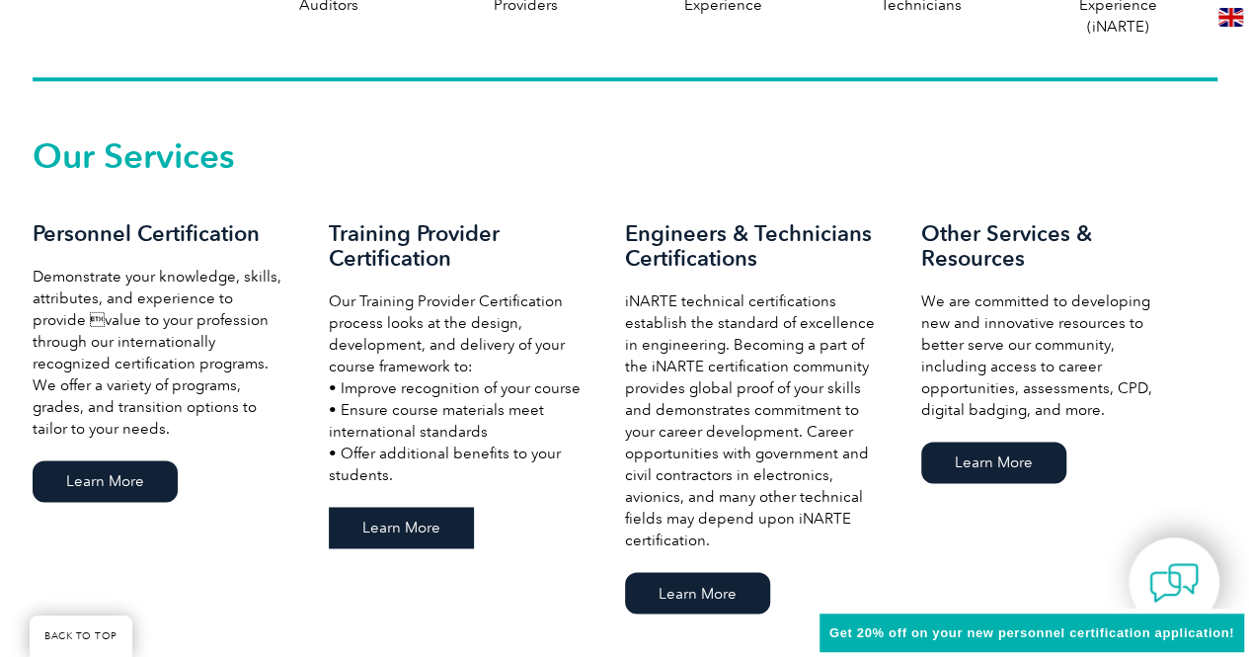 The width and height of the screenshot is (1249, 657). I want to click on p: iNARTE technical certifications establish the standard of excellence in engineering. Becoming a p..., so click(753, 421).